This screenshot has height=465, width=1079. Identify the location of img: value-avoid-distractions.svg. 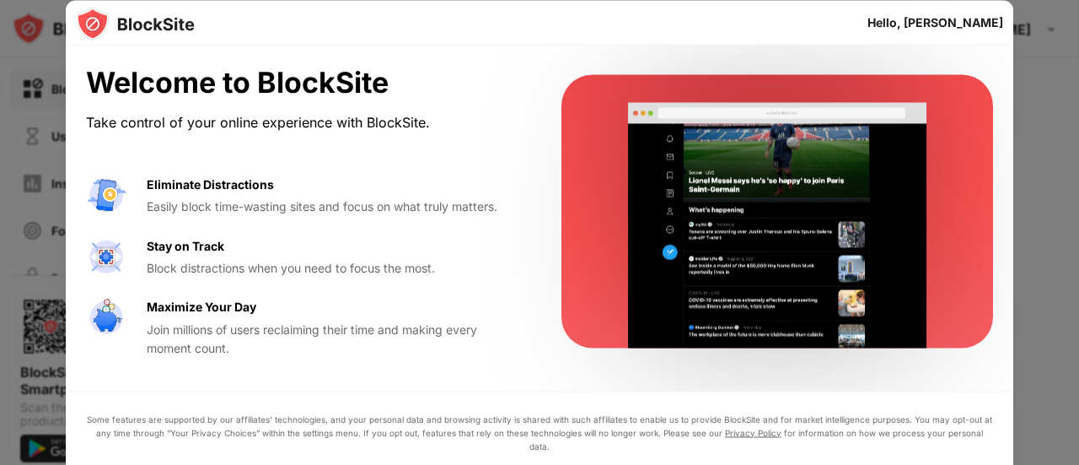
(106, 195).